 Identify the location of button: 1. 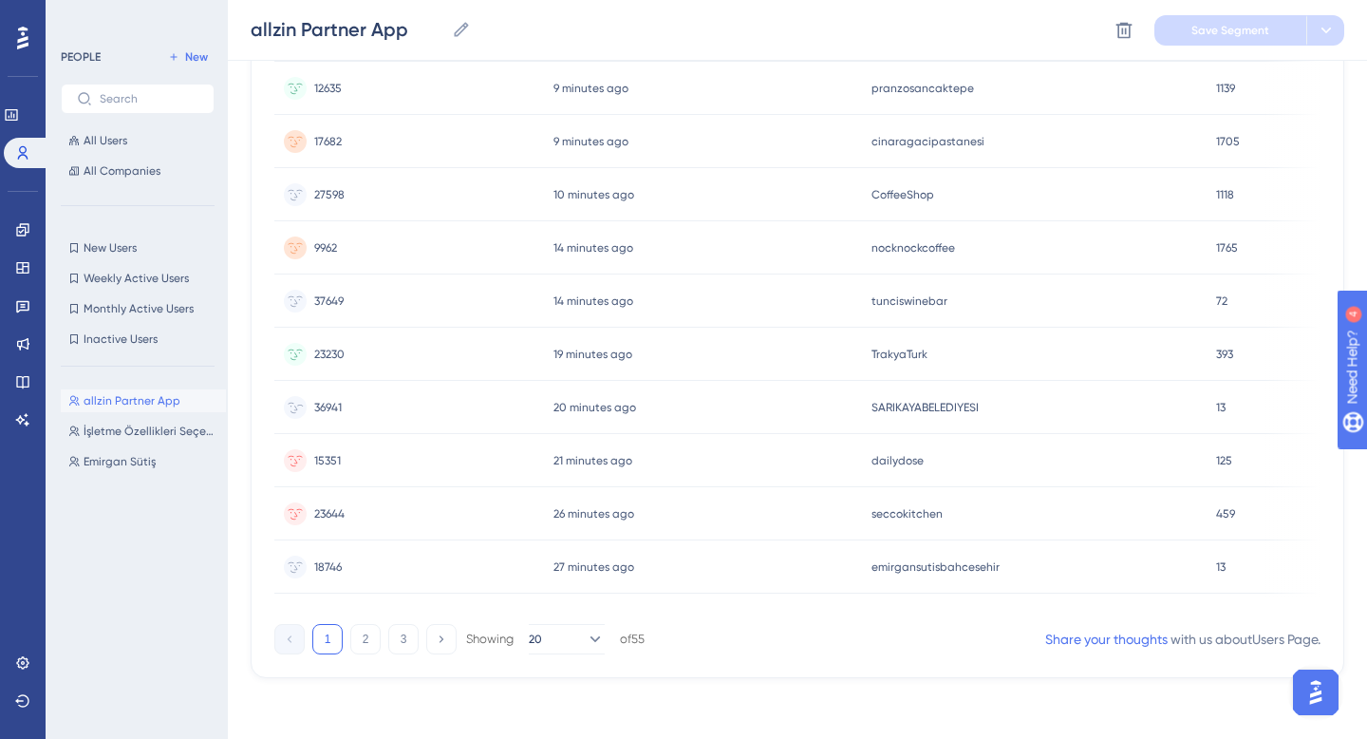
(328, 639).